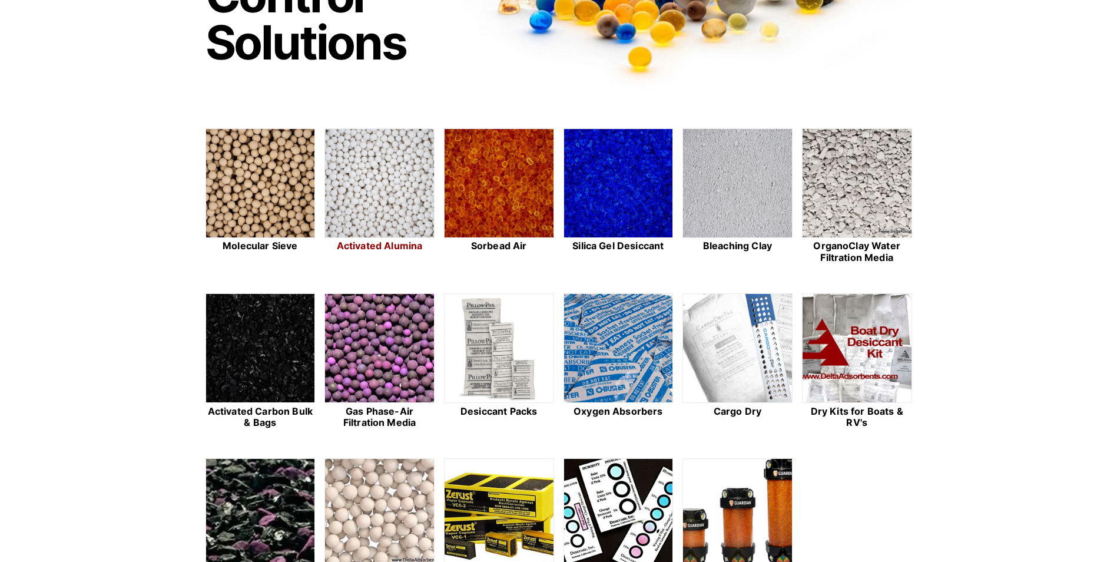  I want to click on a: Activated Alumina, so click(379, 197).